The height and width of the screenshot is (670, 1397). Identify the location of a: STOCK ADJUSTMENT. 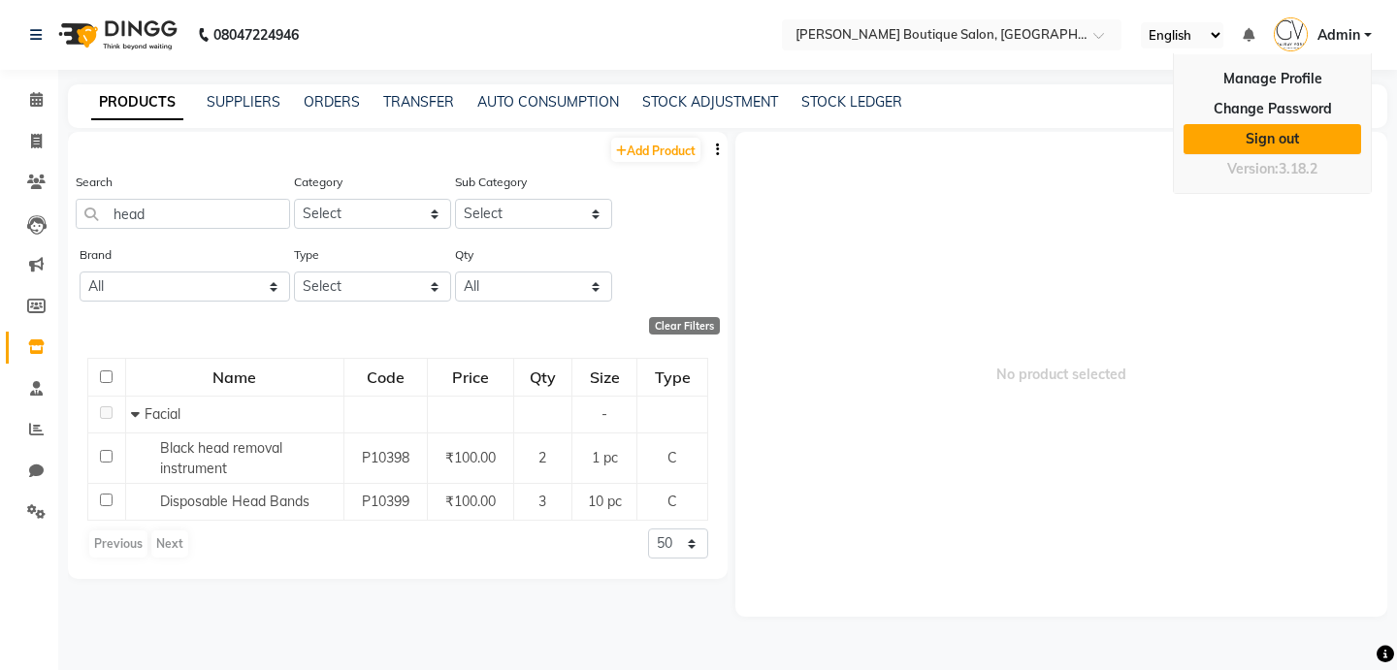
(710, 102).